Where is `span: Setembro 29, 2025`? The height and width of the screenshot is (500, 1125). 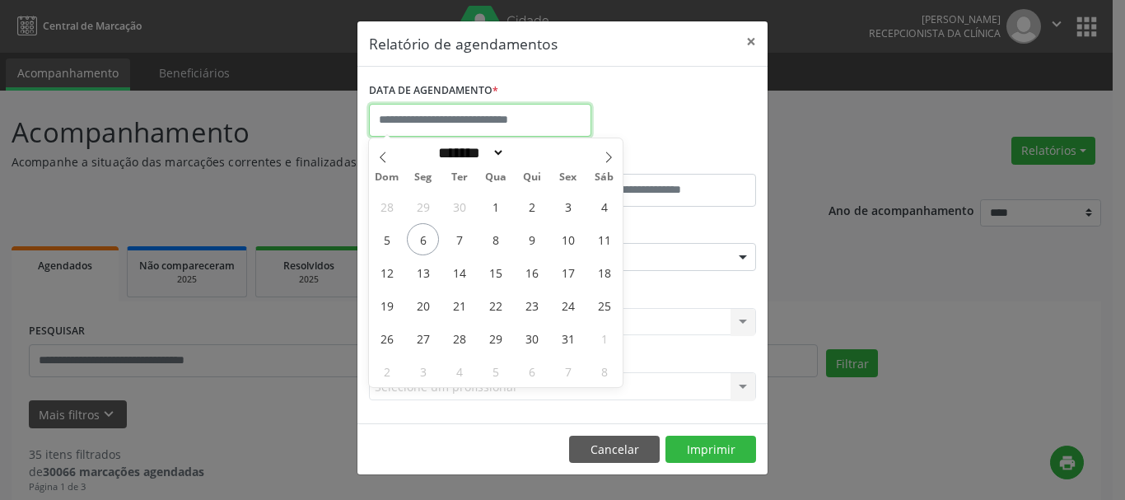 span: Setembro 29, 2025 is located at coordinates (422, 206).